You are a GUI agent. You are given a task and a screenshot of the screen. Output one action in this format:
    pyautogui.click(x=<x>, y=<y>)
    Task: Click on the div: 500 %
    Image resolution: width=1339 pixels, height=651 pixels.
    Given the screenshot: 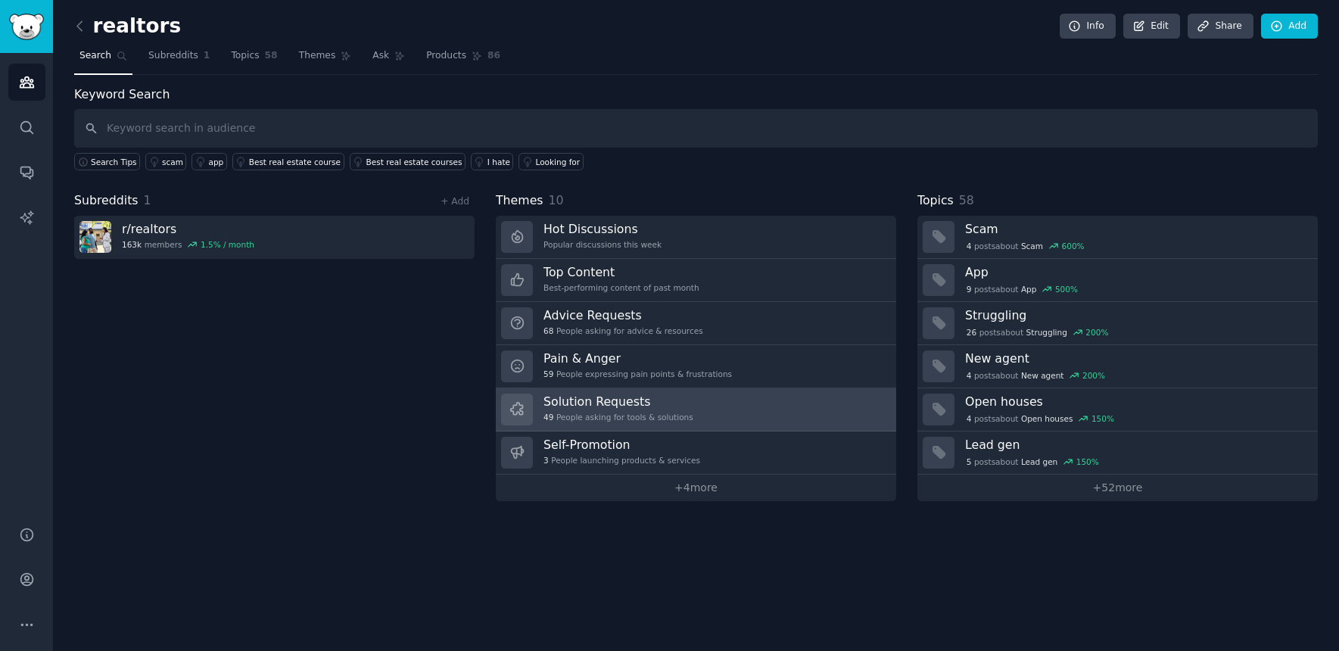 What is the action you would take?
    pyautogui.click(x=1066, y=289)
    